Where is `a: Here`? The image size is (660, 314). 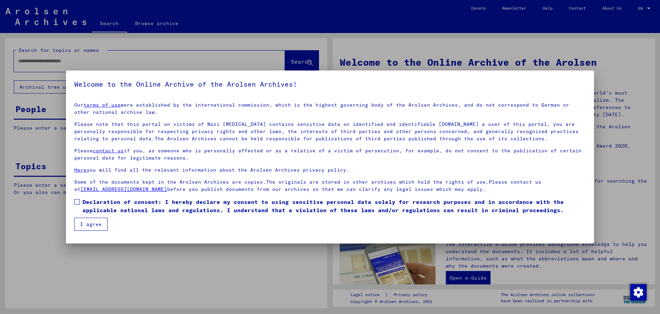 a: Here is located at coordinates (80, 170).